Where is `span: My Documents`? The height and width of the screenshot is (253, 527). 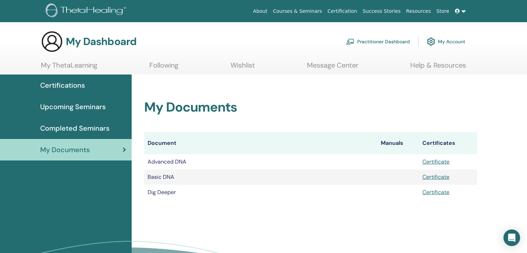
span: My Documents is located at coordinates (65, 150).